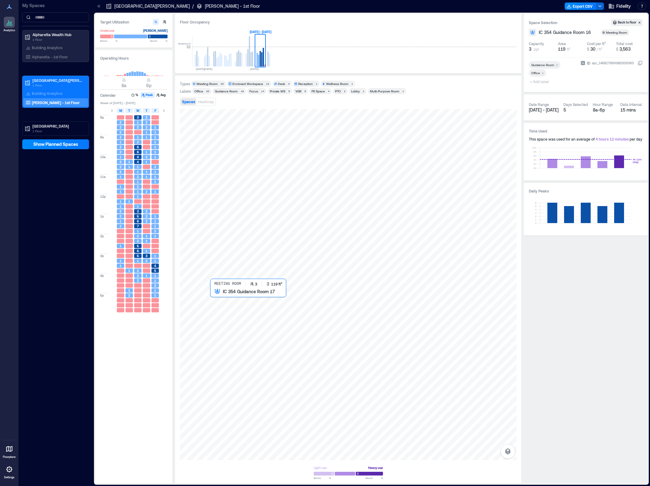 The width and height of the screenshot is (650, 486). Describe the element at coordinates (138, 111) in the screenshot. I see `span: W` at that location.